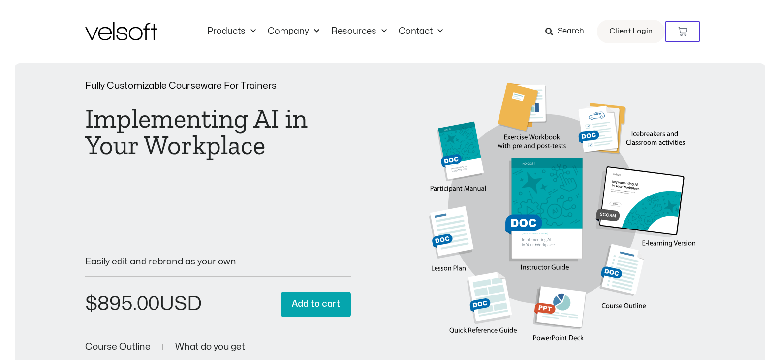 This screenshot has height=360, width=780. Describe the element at coordinates (631, 32) in the screenshot. I see `a: Client Login` at that location.